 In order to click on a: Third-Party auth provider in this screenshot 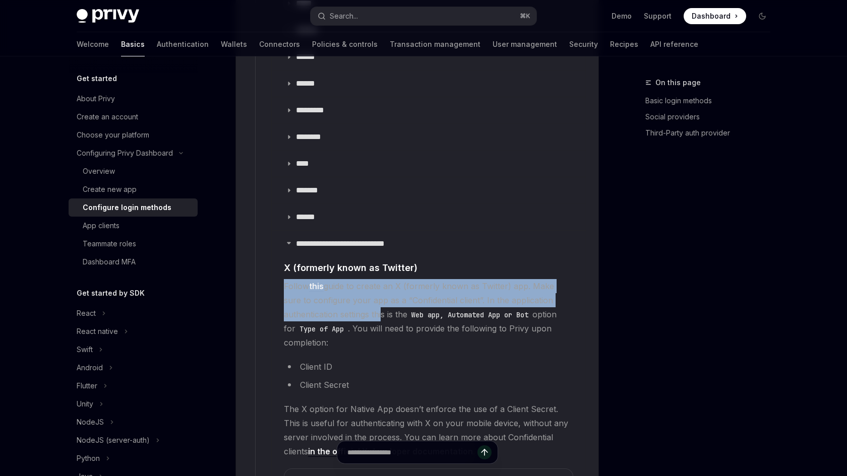, I will do `click(712, 133)`.